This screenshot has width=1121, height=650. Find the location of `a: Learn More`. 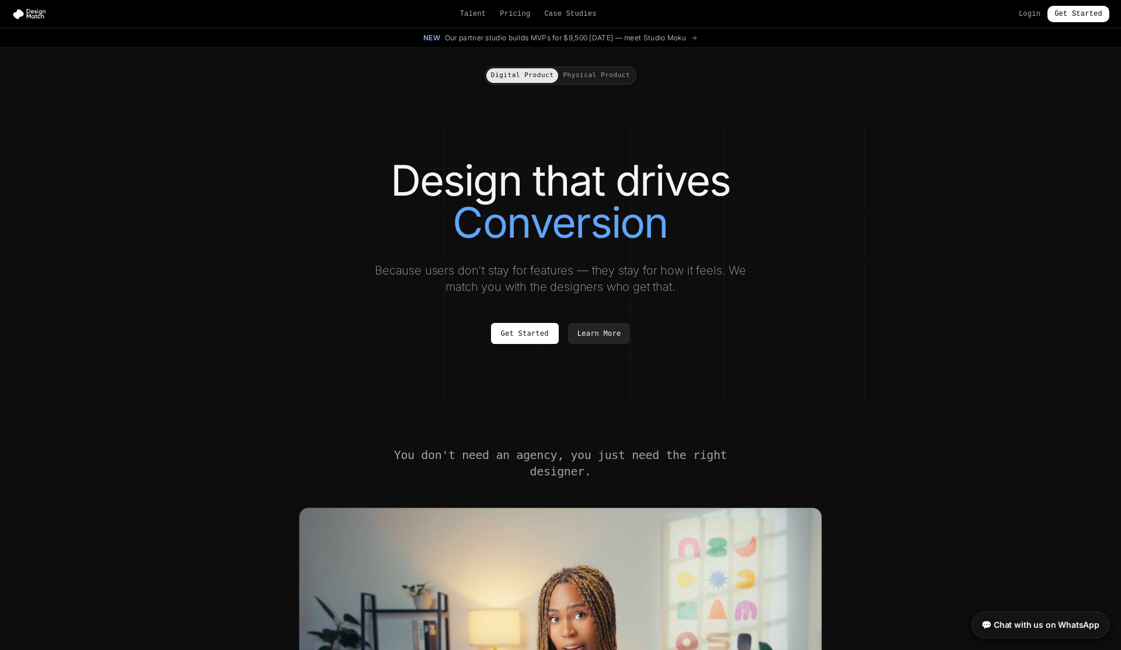

a: Learn More is located at coordinates (599, 333).